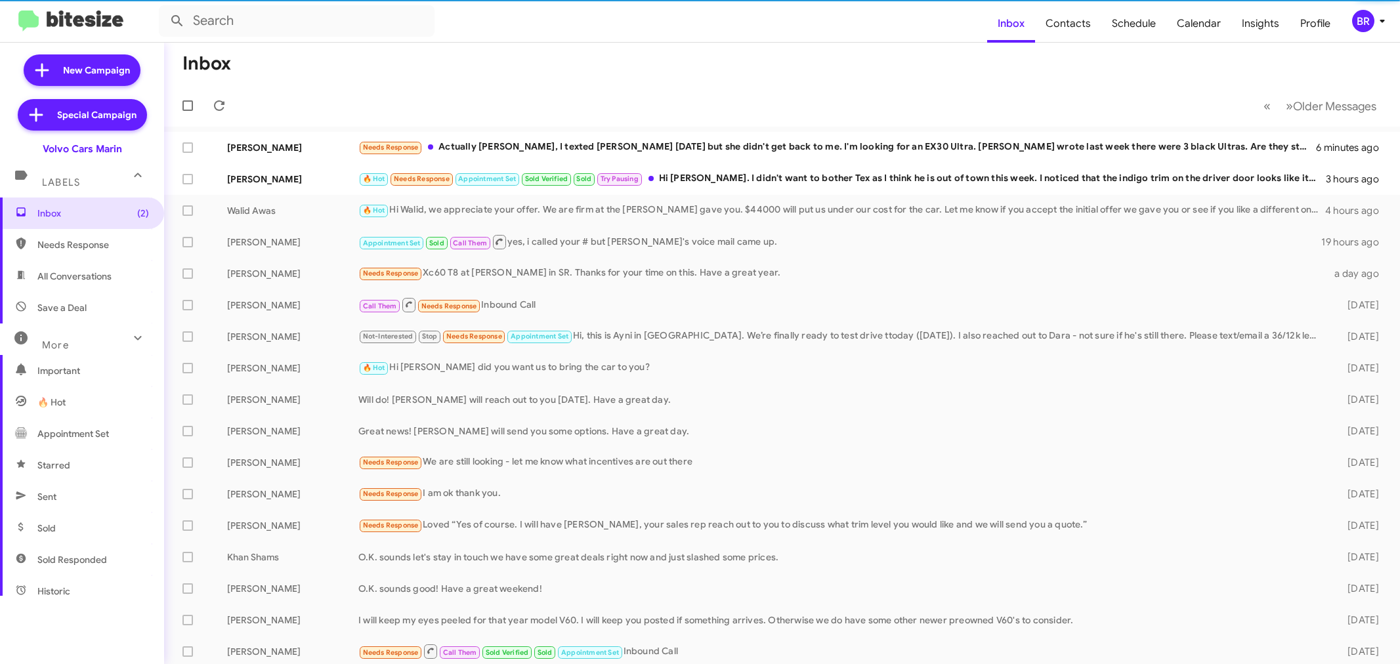 This screenshot has height=664, width=1400. Describe the element at coordinates (430, 336) in the screenshot. I see `span: Stop` at that location.